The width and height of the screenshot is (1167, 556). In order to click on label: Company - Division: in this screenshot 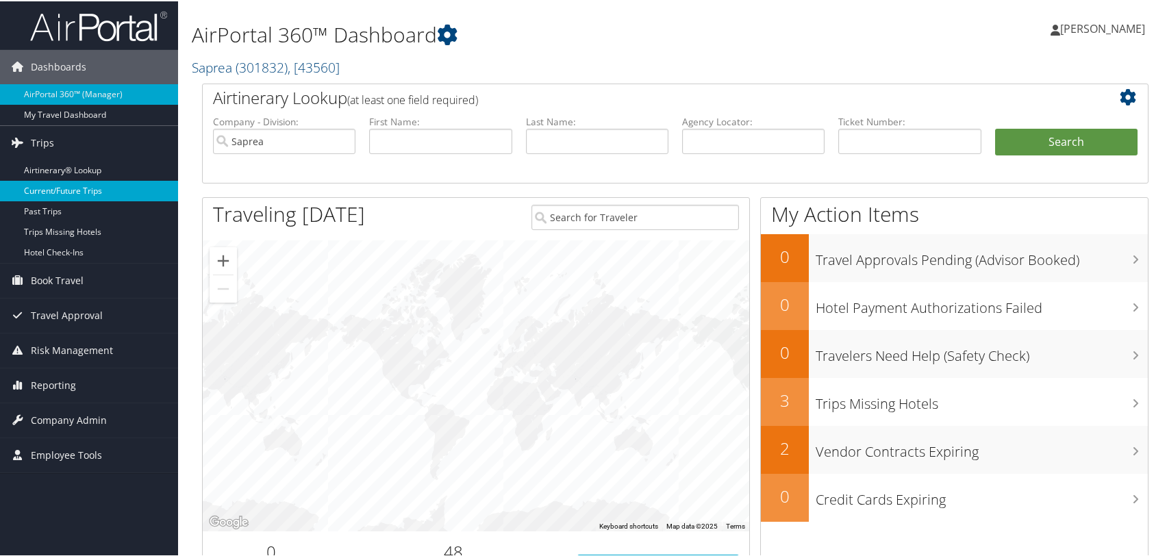, I will do `click(284, 121)`.